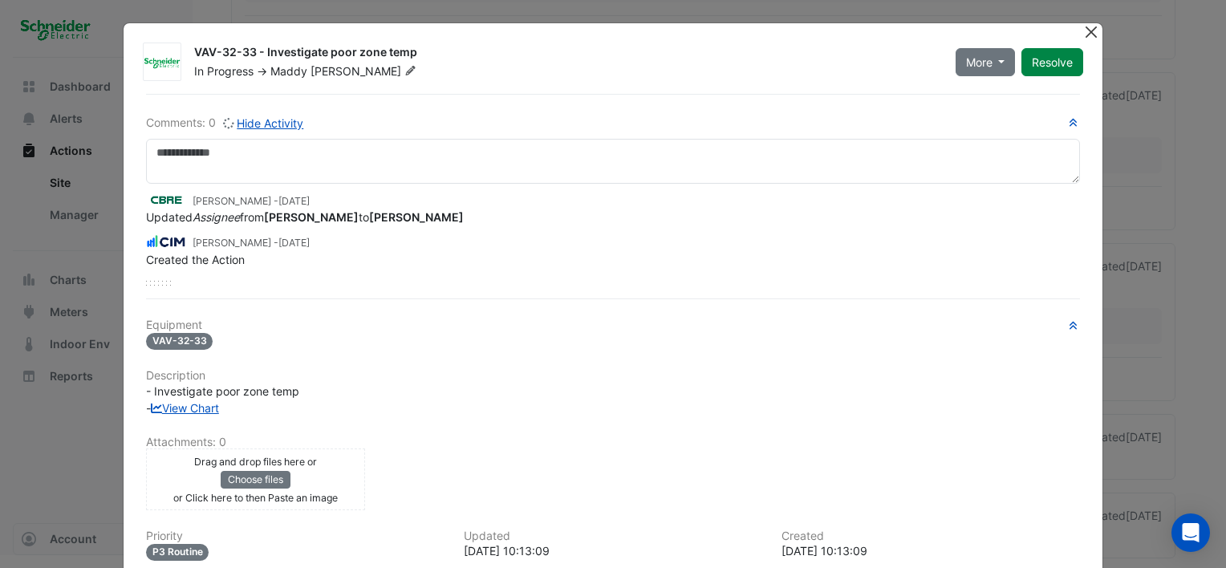 The width and height of the screenshot is (1226, 568). What do you see at coordinates (226, 123) in the screenshot?
I see `div: Comments: 0` at bounding box center [226, 123].